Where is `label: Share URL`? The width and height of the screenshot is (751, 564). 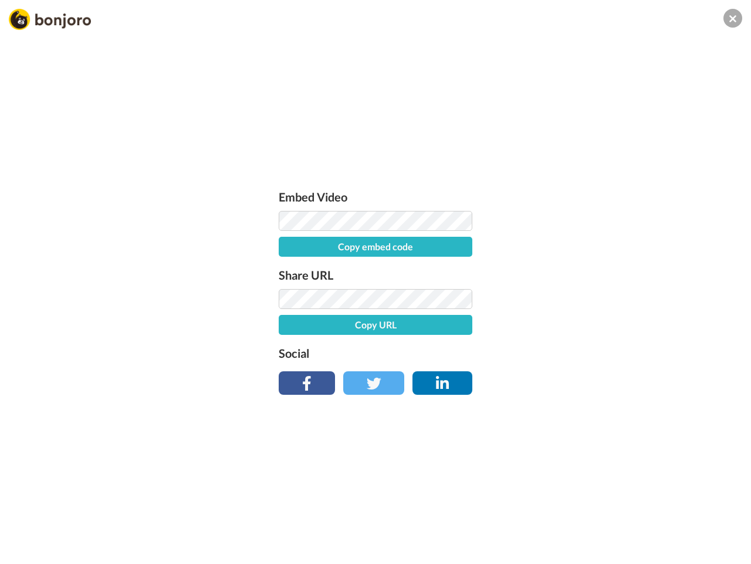
label: Share URL is located at coordinates (376, 275).